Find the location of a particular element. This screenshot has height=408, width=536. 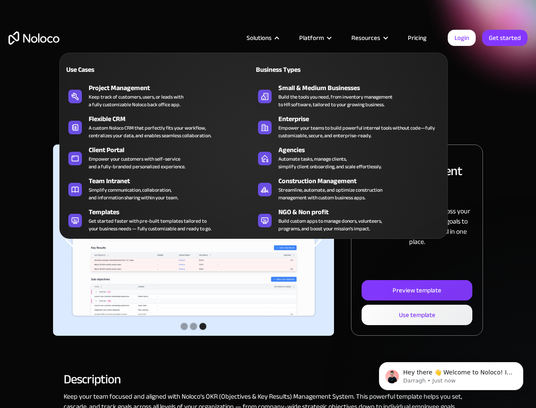

a: Client PortalEmpower your customers with self-serviceand a fully-branded personalized experience. is located at coordinates (159, 157).